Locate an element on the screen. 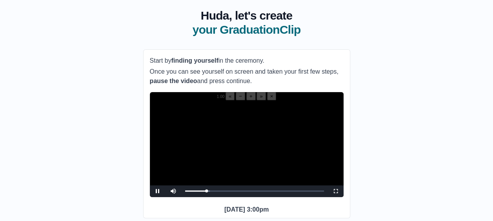 This screenshot has width=493, height=221. span: your GraduationClip is located at coordinates (247, 30).